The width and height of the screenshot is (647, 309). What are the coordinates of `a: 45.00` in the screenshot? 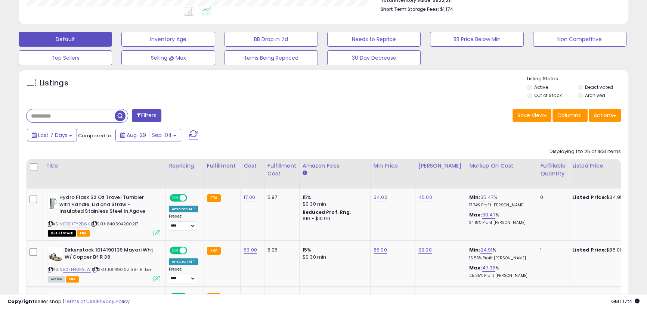 It's located at (425, 198).